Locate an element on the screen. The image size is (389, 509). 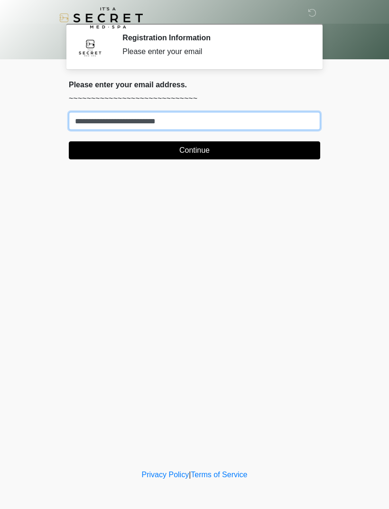
img: Agent Avatar is located at coordinates (90, 47).